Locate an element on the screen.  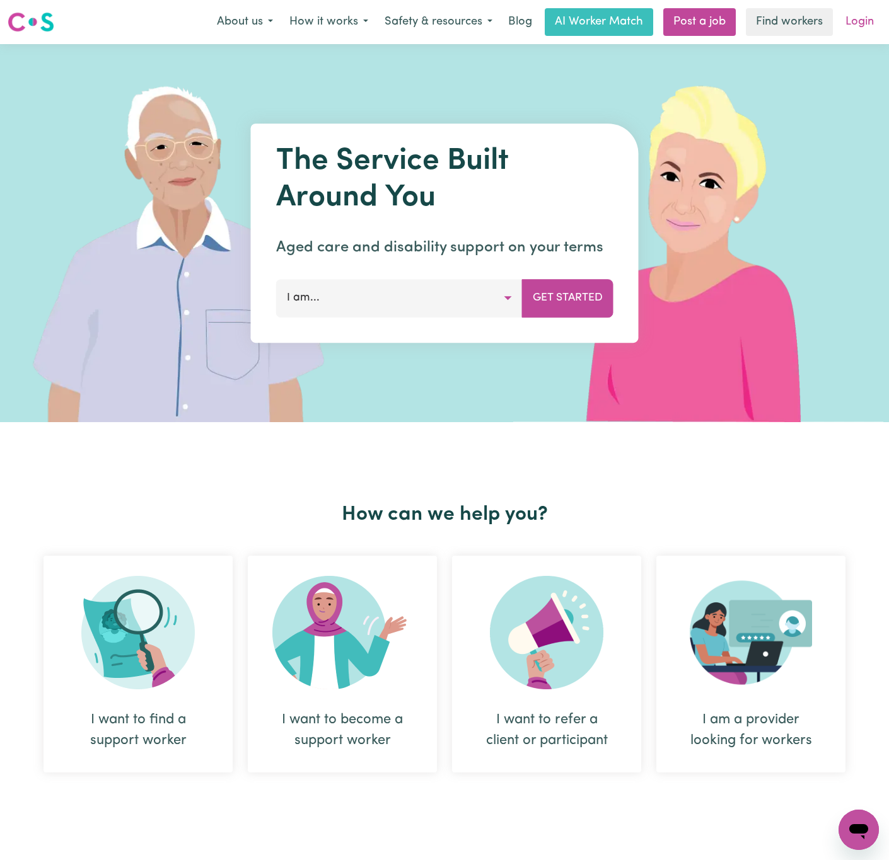
a: Login is located at coordinates (859, 22).